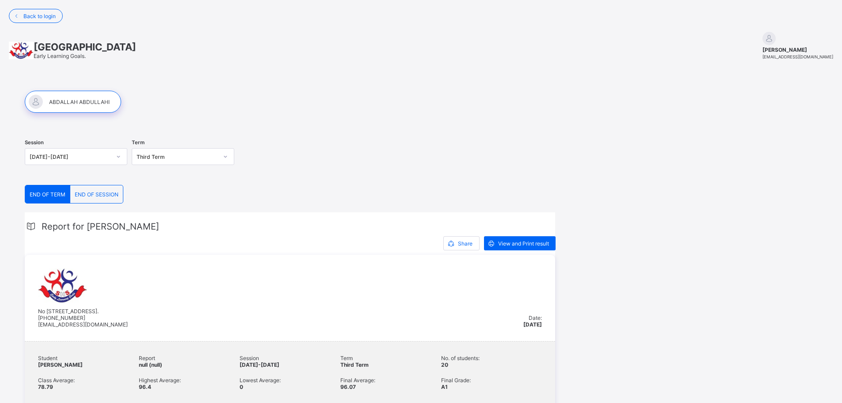  What do you see at coordinates (88, 358) in the screenshot?
I see `span: Student` at bounding box center [88, 358].